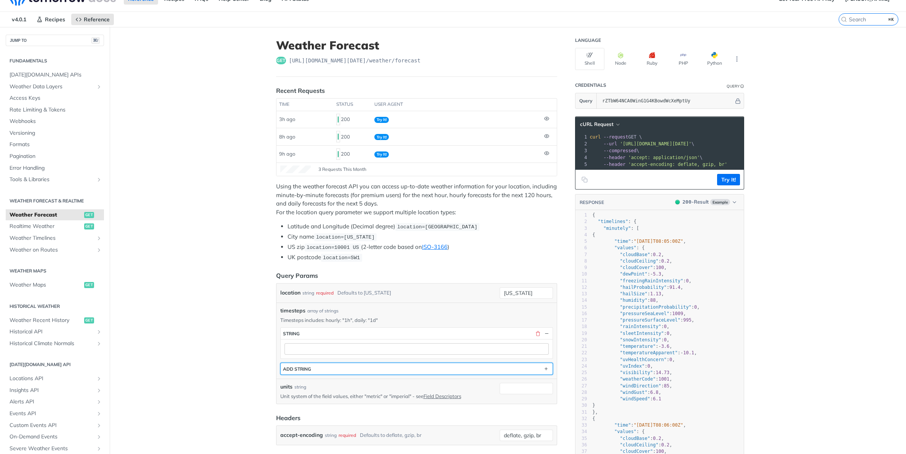 The width and height of the screenshot is (906, 454). What do you see at coordinates (640, 327) in the screenshot?
I see `span: "rainIntensity"` at bounding box center [640, 327].